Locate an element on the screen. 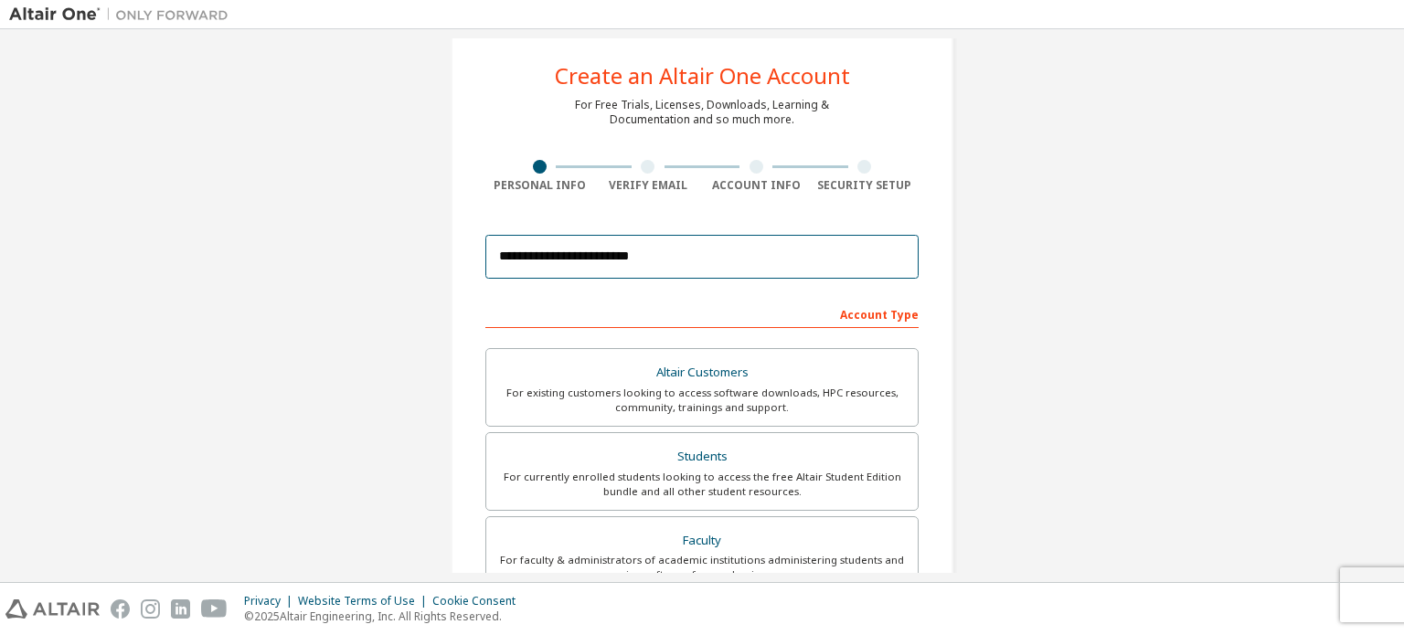 The width and height of the screenshot is (1404, 635). div: For faculty & administrators of academic institutions administering students and accessing softwa... is located at coordinates (702, 568).